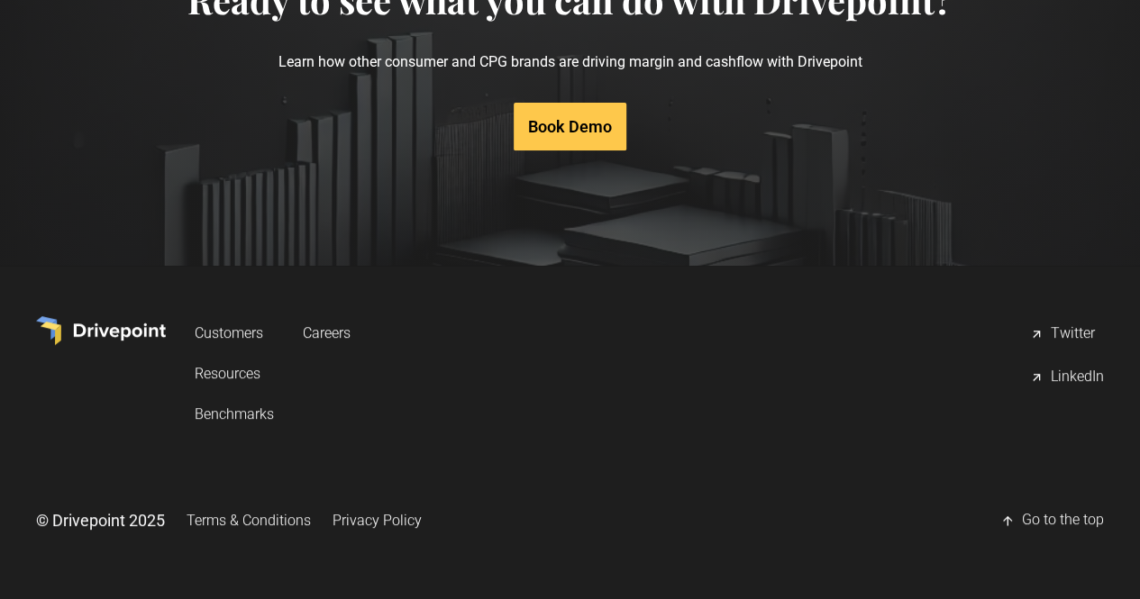  I want to click on a: Privacy Policy, so click(377, 520).